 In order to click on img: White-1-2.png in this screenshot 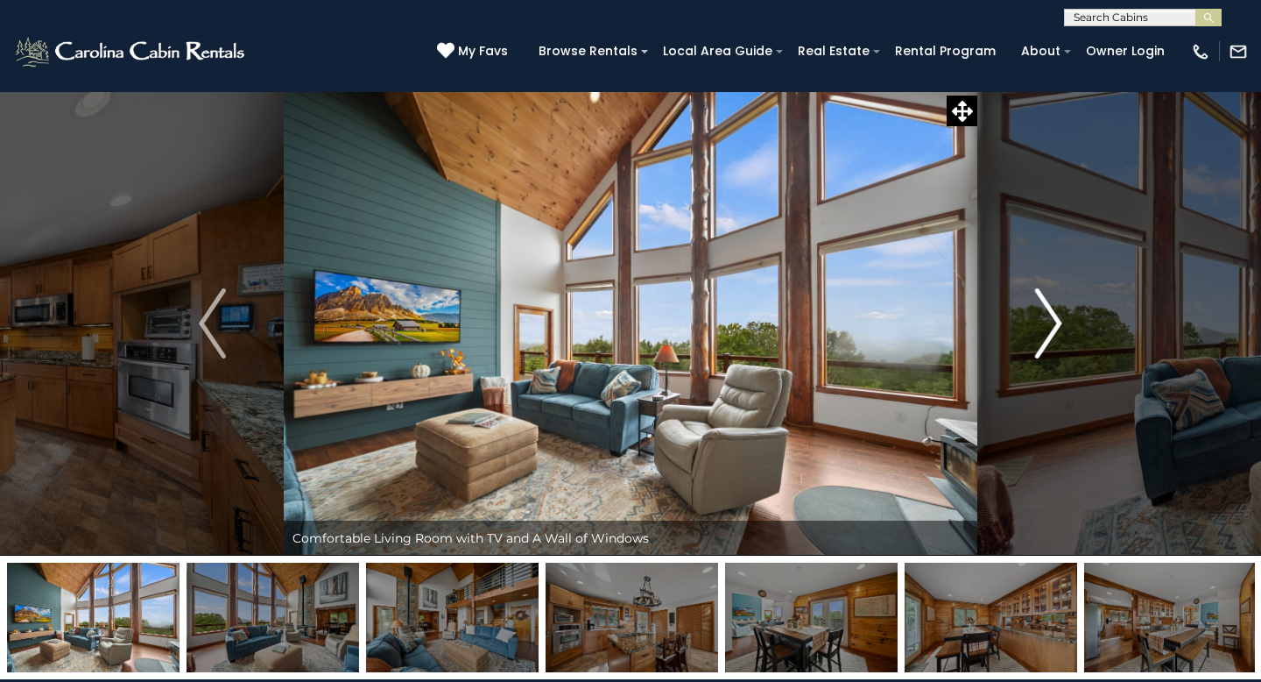, I will do `click(131, 52)`.